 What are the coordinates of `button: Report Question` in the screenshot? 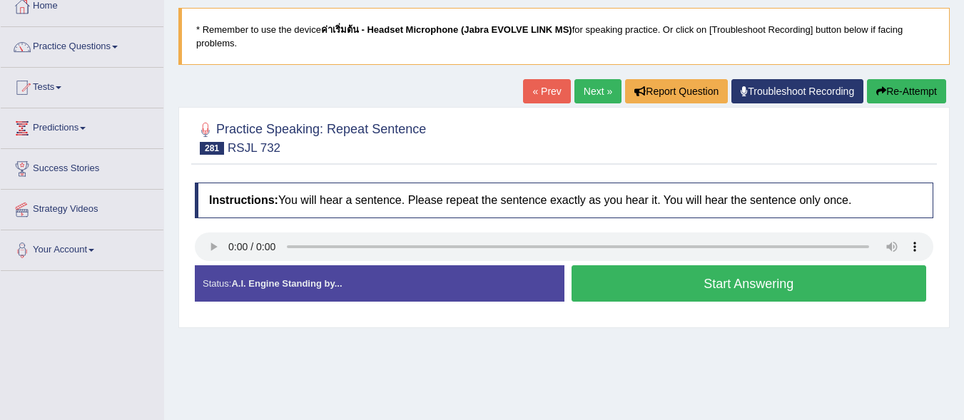 It's located at (676, 91).